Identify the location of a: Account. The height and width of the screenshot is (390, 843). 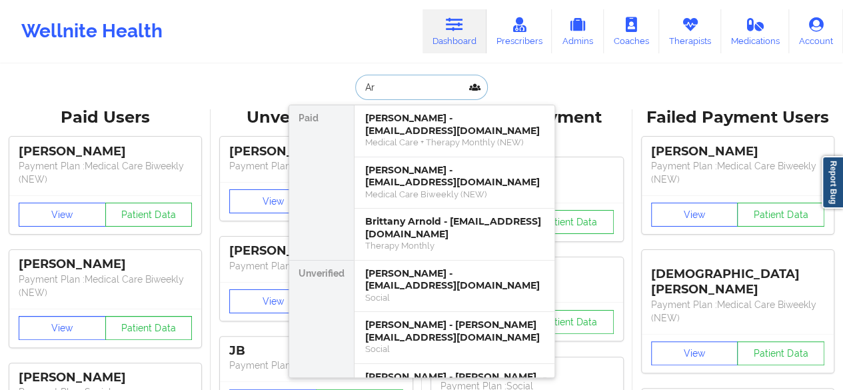
(816, 31).